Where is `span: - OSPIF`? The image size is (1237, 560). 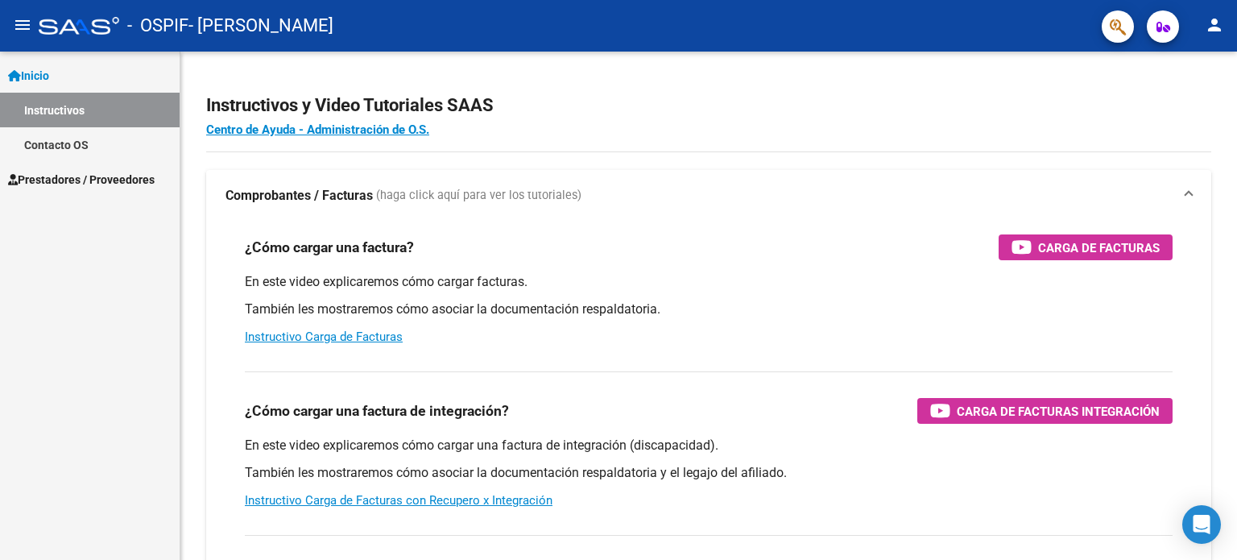 span: - OSPIF is located at coordinates (158, 26).